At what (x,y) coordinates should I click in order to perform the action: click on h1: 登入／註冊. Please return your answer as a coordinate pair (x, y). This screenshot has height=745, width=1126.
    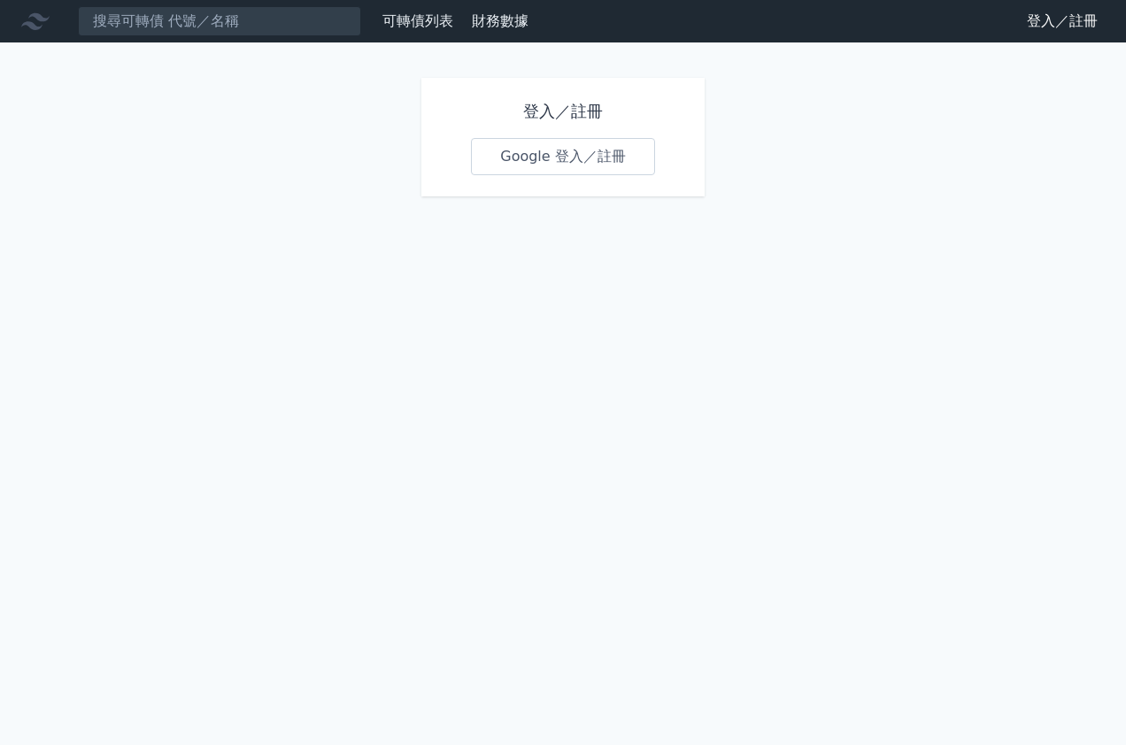
    Looking at the image, I should click on (563, 112).